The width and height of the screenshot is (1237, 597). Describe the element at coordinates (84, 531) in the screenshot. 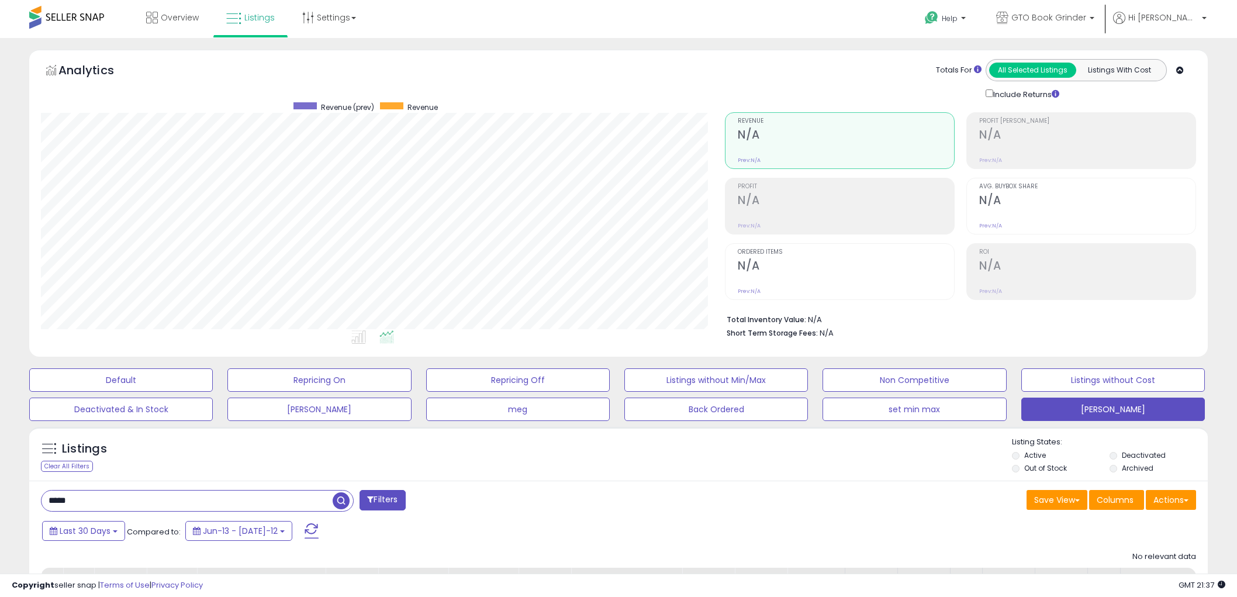

I see `button: Last 30 Days` at that location.